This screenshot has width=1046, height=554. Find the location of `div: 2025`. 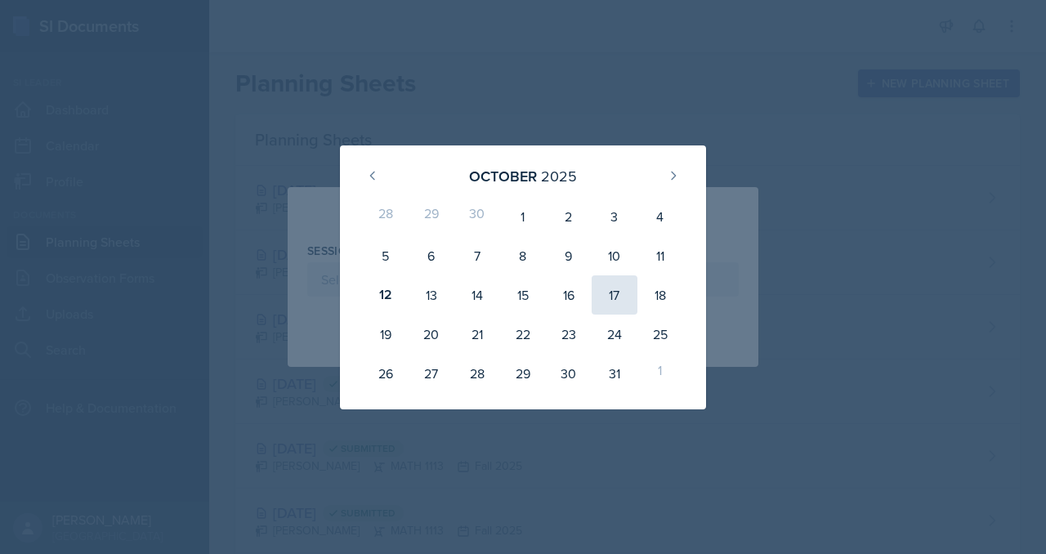

div: 2025 is located at coordinates (559, 176).